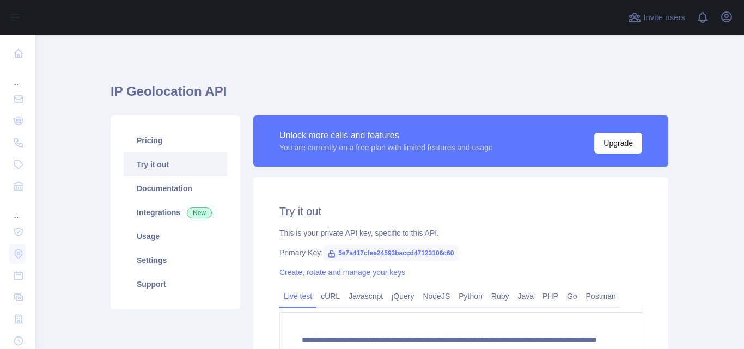 The width and height of the screenshot is (744, 349). Describe the element at coordinates (619, 143) in the screenshot. I see `button: Upgrade` at that location.